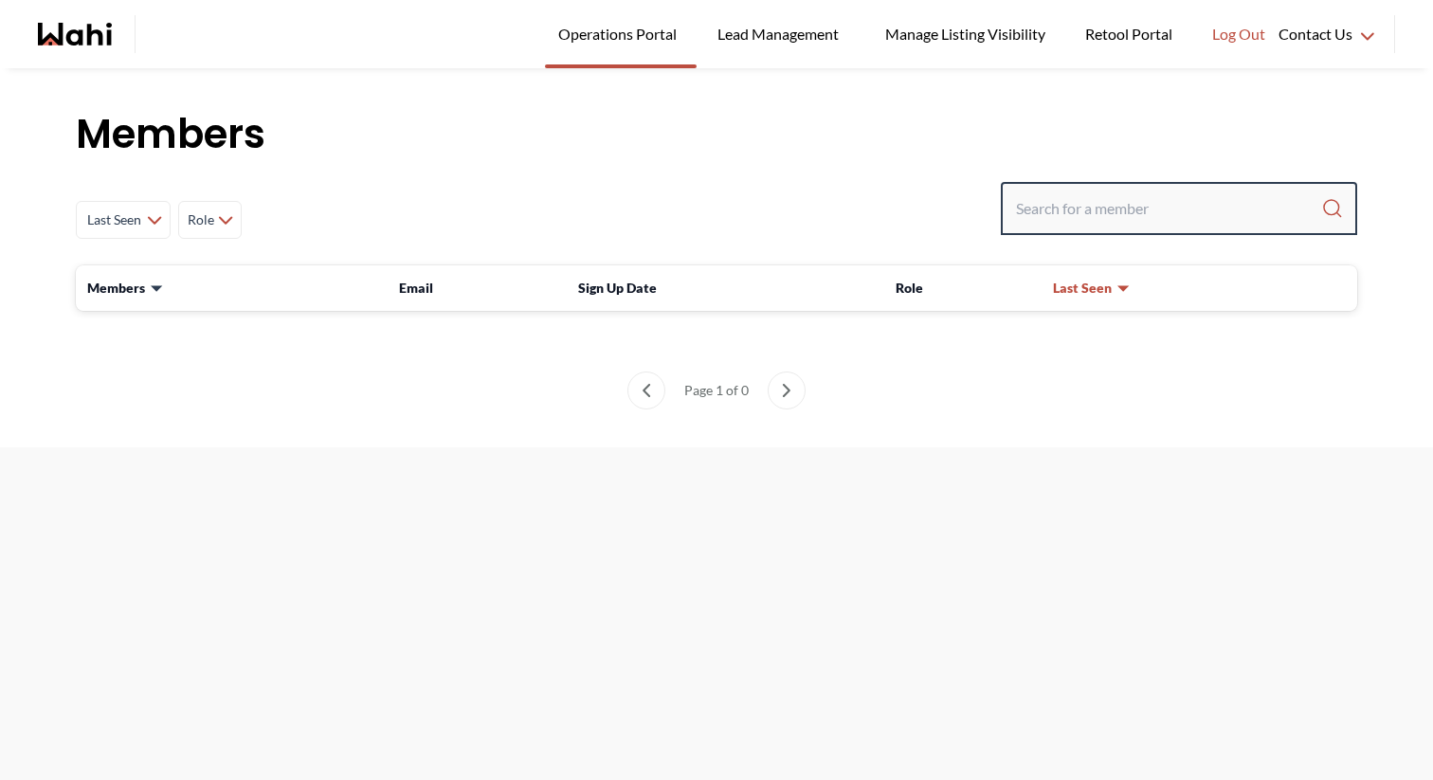 This screenshot has width=1433, height=780. Describe the element at coordinates (646, 390) in the screenshot. I see `button: previous page` at that location.